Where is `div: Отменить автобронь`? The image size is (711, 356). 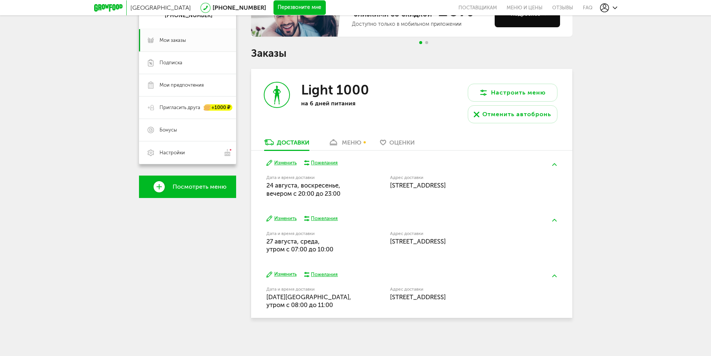
div: Отменить автобронь is located at coordinates (517, 114).